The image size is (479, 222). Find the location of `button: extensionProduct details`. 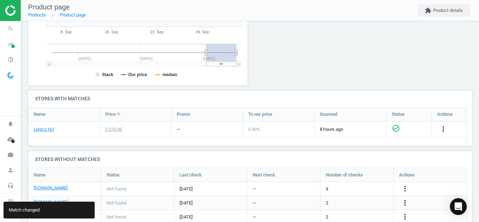

button: extensionProduct details is located at coordinates (444, 11).